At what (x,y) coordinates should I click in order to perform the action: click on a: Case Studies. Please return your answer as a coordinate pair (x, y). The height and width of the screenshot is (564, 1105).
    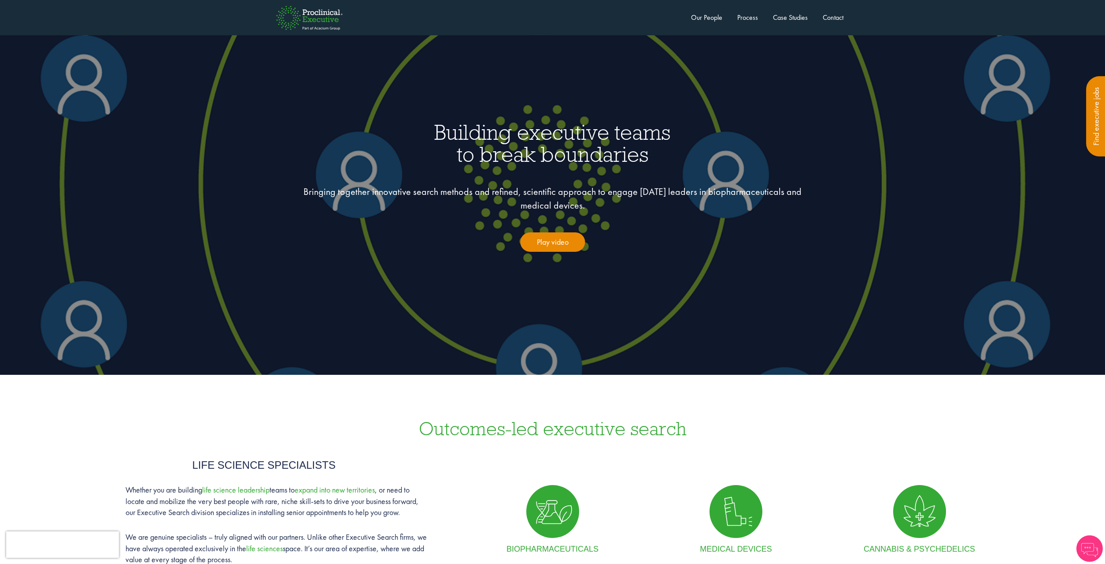
    Looking at the image, I should click on (790, 17).